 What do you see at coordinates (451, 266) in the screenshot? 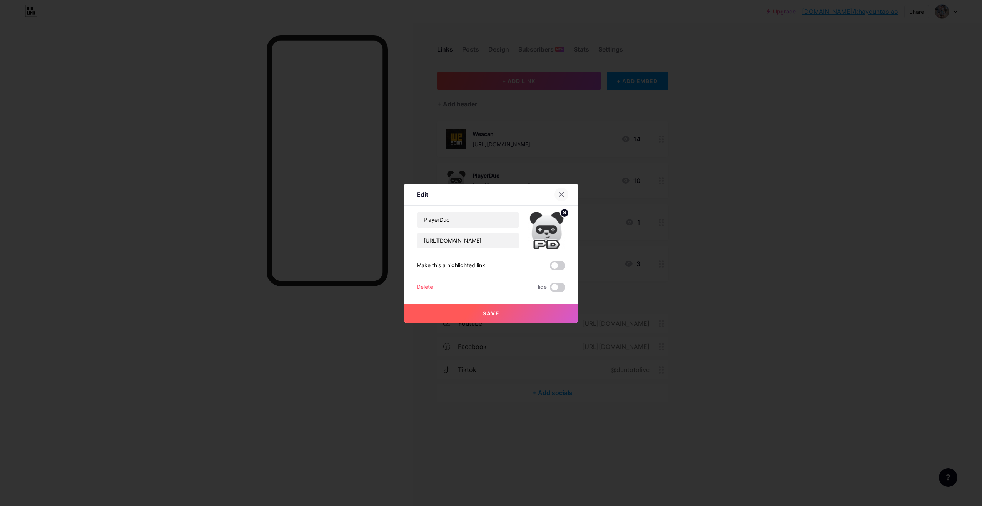
I see `div: Make this a highlighted link` at bounding box center [451, 266].